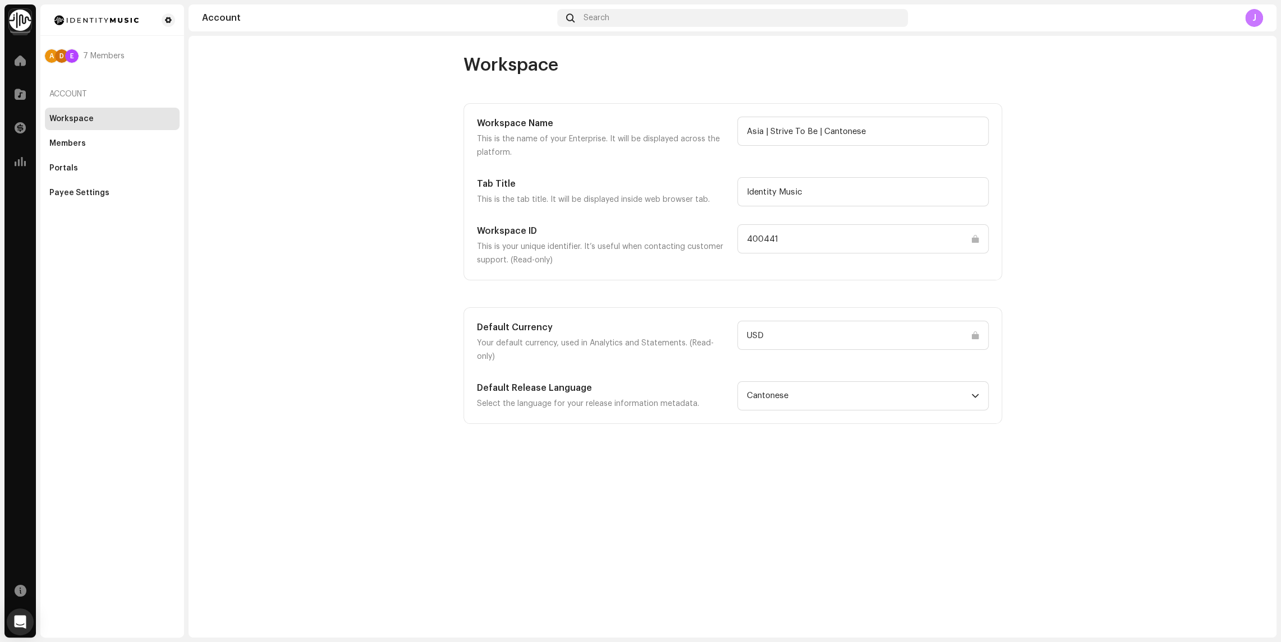  Describe the element at coordinates (603, 328) in the screenshot. I see `h5: Default Currency` at that location.